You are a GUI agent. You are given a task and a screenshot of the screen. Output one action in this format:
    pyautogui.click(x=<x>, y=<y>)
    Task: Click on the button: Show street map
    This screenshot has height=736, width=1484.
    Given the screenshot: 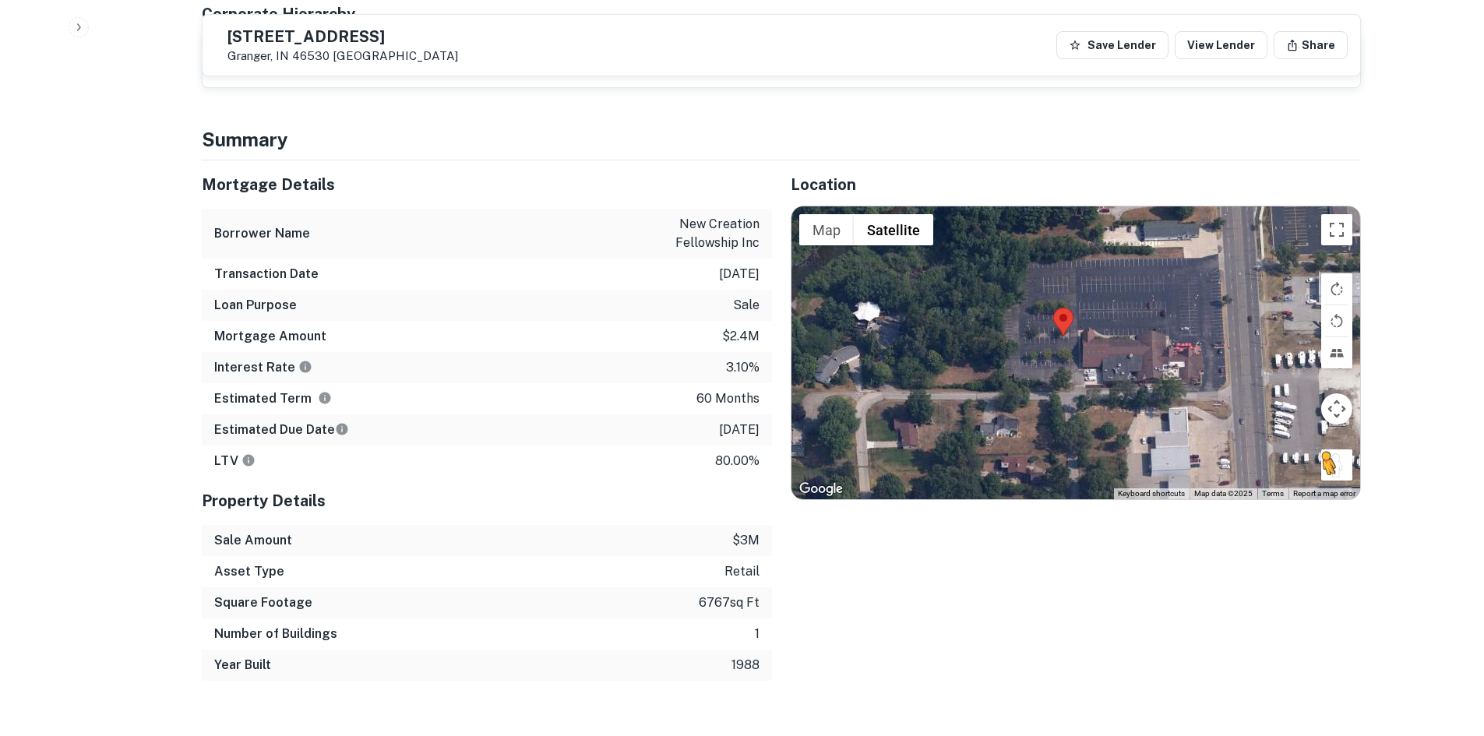 What is the action you would take?
    pyautogui.click(x=826, y=230)
    